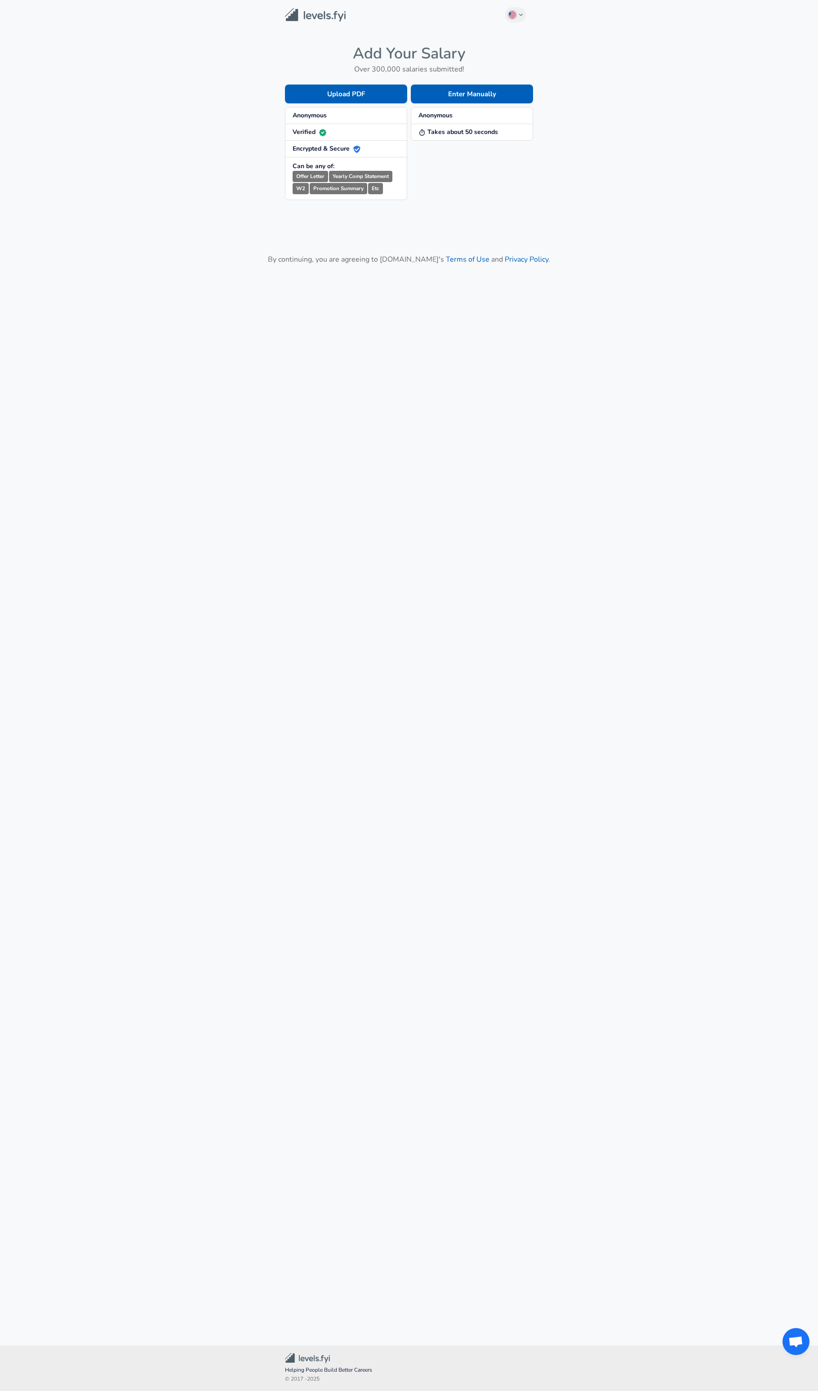 The image size is (818, 1391). Describe the element at coordinates (338, 188) in the screenshot. I see `small: Promotion Summary` at that location.